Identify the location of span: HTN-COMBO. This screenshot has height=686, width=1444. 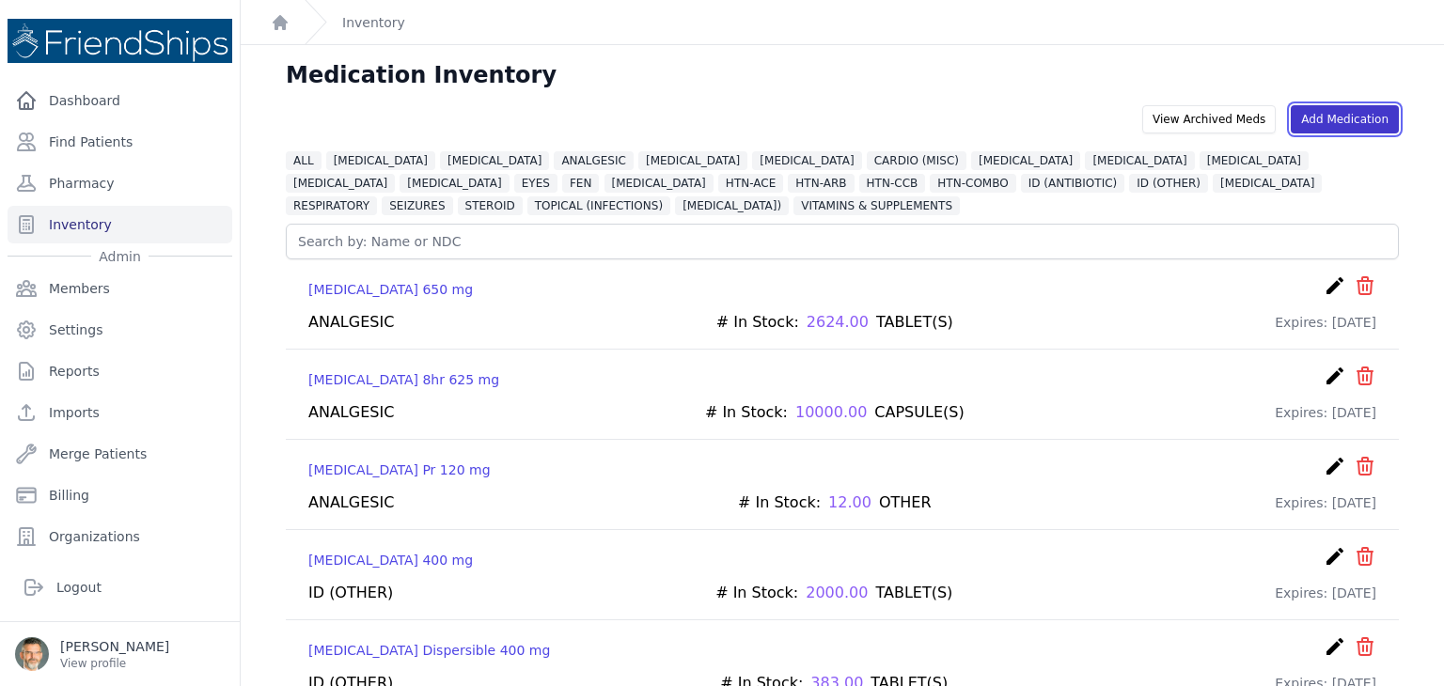
(972, 183).